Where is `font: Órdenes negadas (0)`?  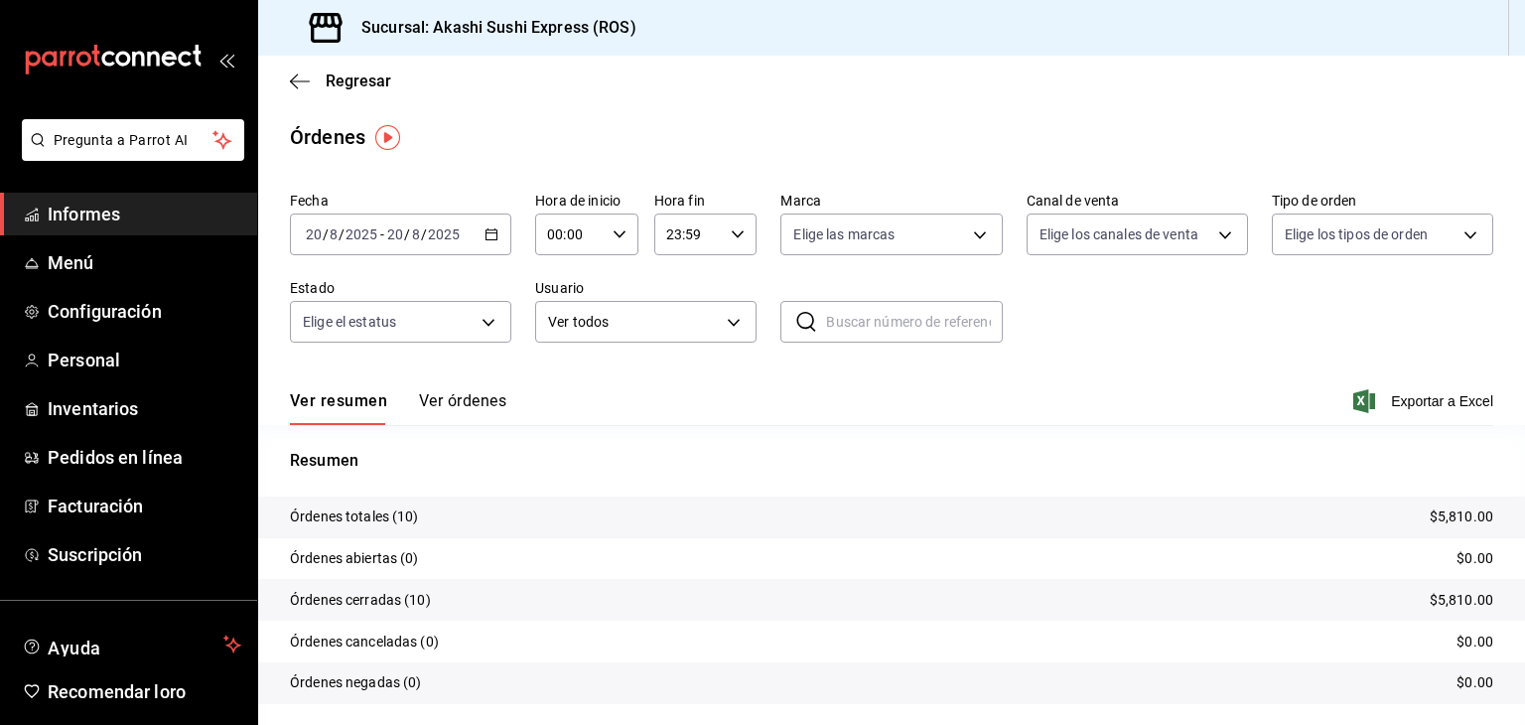 font: Órdenes negadas (0) is located at coordinates (355, 682).